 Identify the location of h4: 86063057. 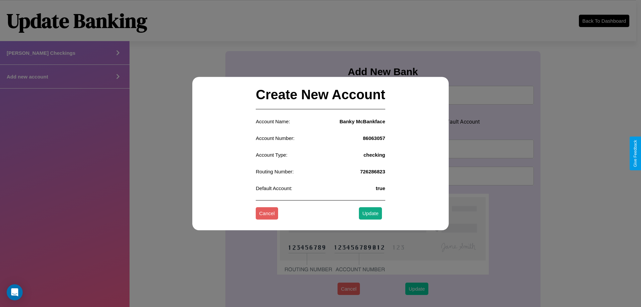
(374, 138).